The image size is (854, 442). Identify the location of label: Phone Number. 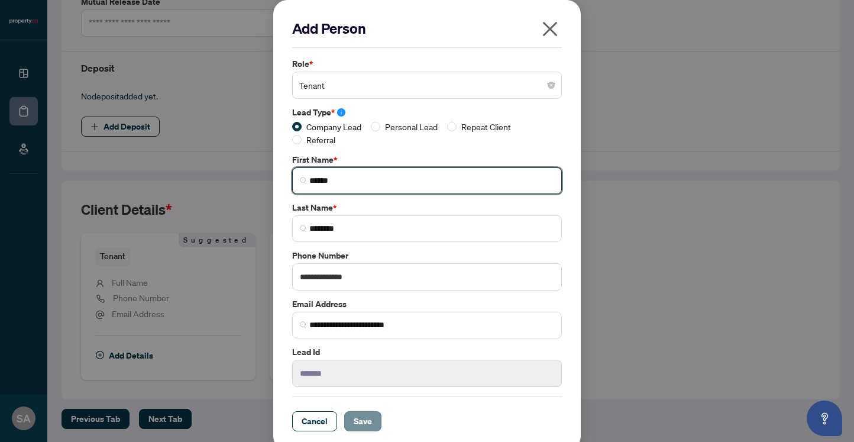
(427, 256).